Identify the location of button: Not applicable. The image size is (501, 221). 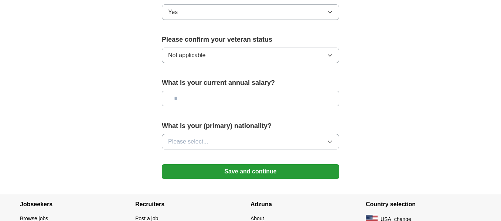
(250, 55).